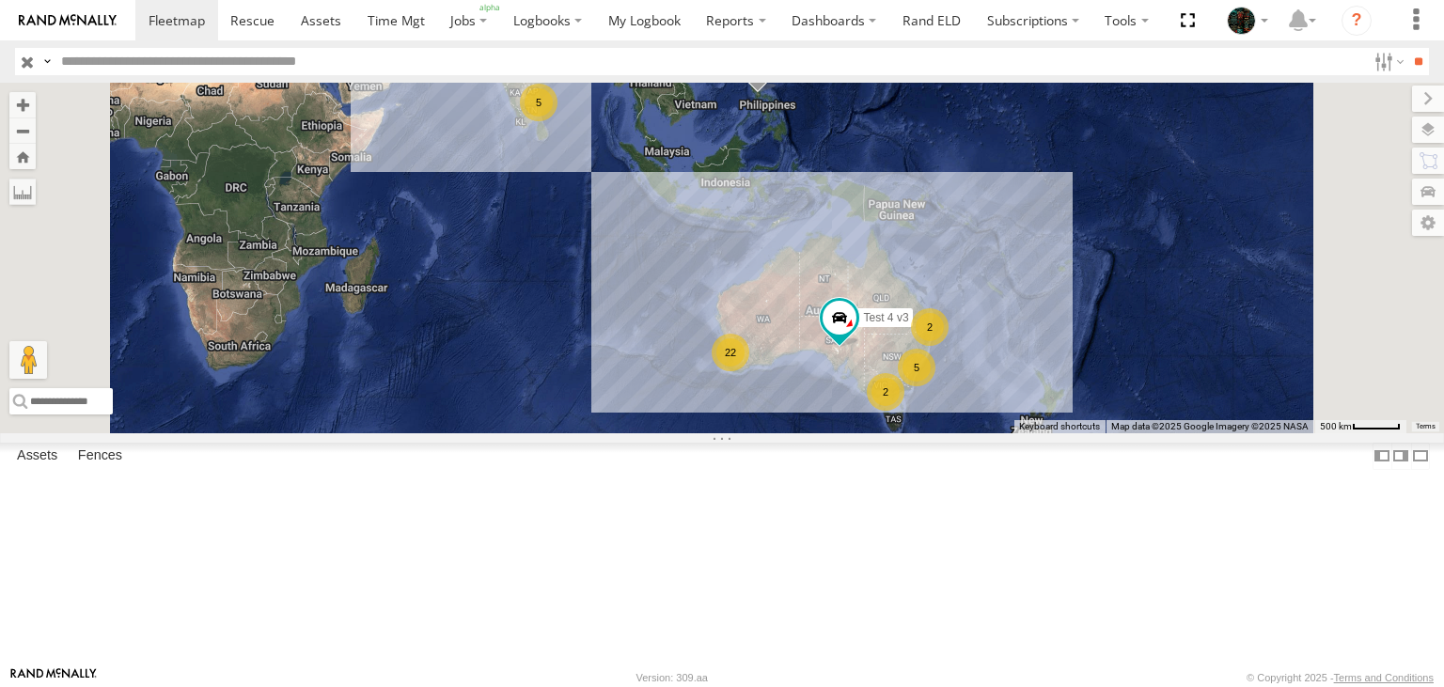  I want to click on span: 500 km, so click(1336, 426).